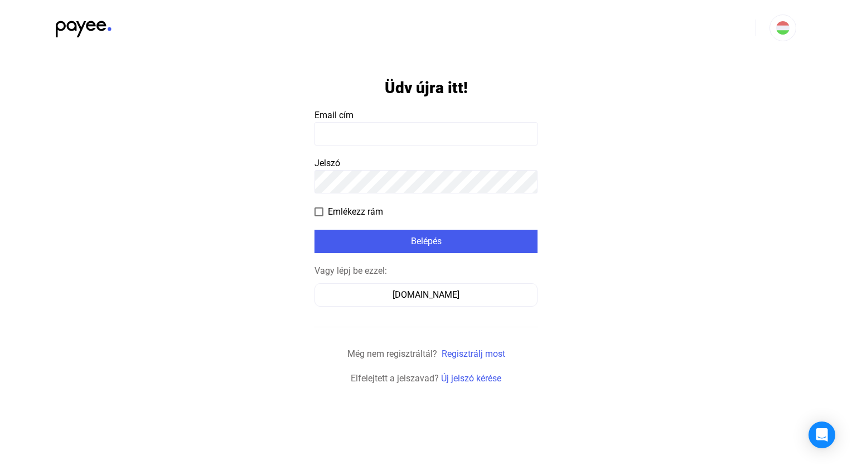 The width and height of the screenshot is (852, 465). Describe the element at coordinates (395, 378) in the screenshot. I see `span: Elfelejtett a jelszavad?` at that location.